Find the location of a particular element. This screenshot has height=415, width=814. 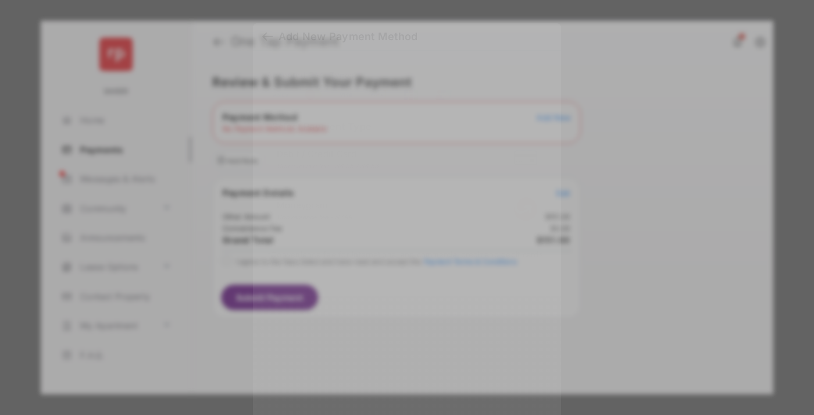

div: Convenience fee - $7.99 is located at coordinates (315, 217).